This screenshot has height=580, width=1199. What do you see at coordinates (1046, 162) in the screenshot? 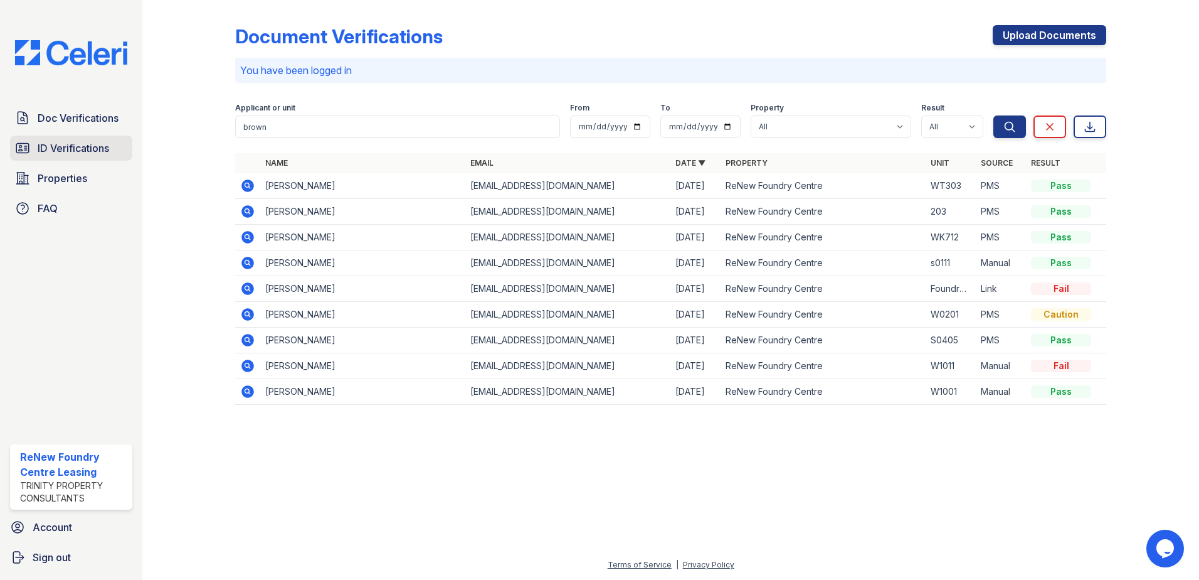
I see `a: Result` at bounding box center [1046, 162].